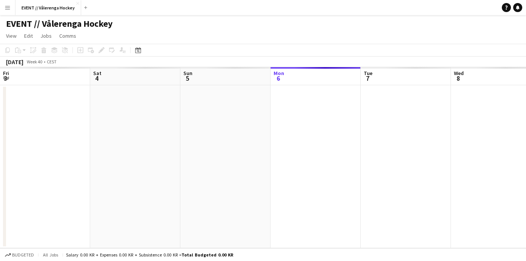  What do you see at coordinates (5, 78) in the screenshot?
I see `span: 3` at bounding box center [5, 78].